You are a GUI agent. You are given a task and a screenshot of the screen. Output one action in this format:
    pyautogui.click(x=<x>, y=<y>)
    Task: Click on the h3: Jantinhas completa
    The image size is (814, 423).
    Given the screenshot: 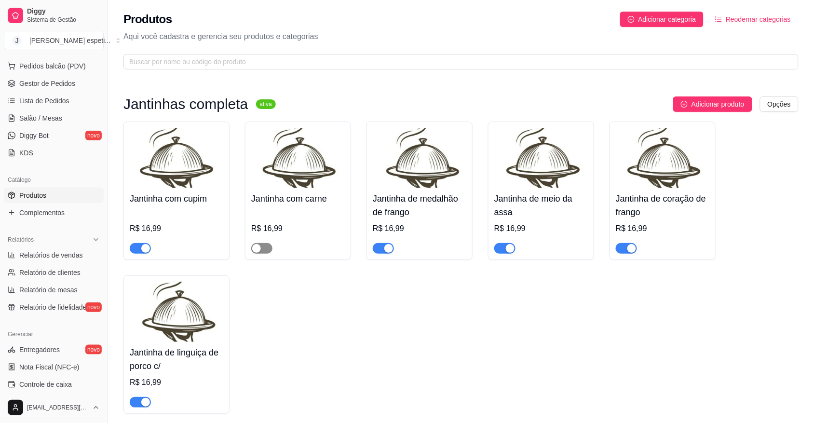 What is the action you would take?
    pyautogui.click(x=186, y=104)
    